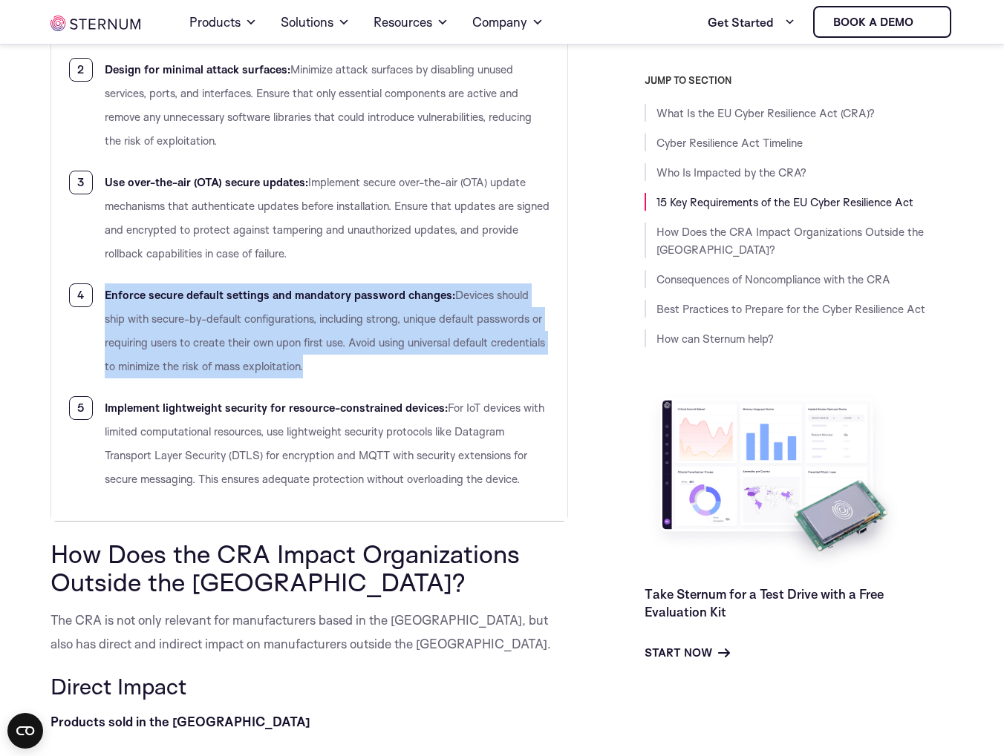  I want to click on span: Devices should ship with secure-by-default configurations, including strong, unique default passw..., so click(324, 330).